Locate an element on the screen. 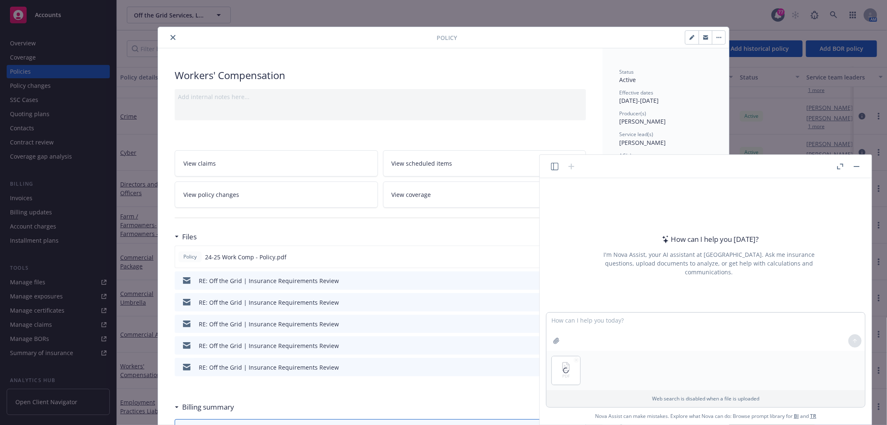 The height and width of the screenshot is (425, 887). span: Active is located at coordinates (628, 79).